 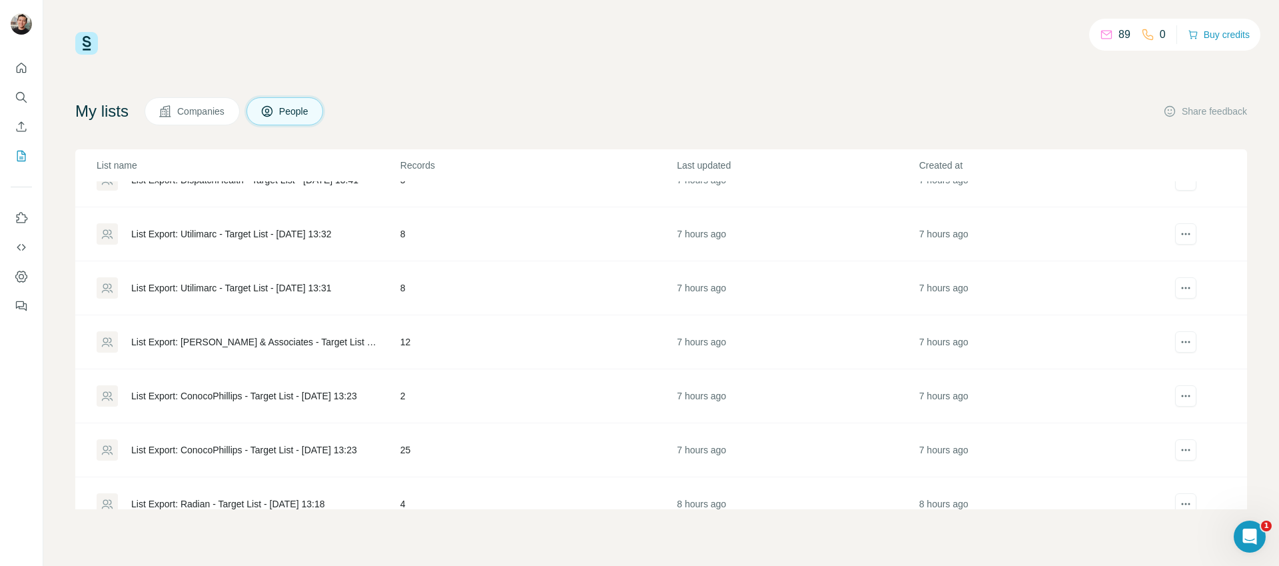 I want to click on button: Enrich CSV, so click(x=21, y=127).